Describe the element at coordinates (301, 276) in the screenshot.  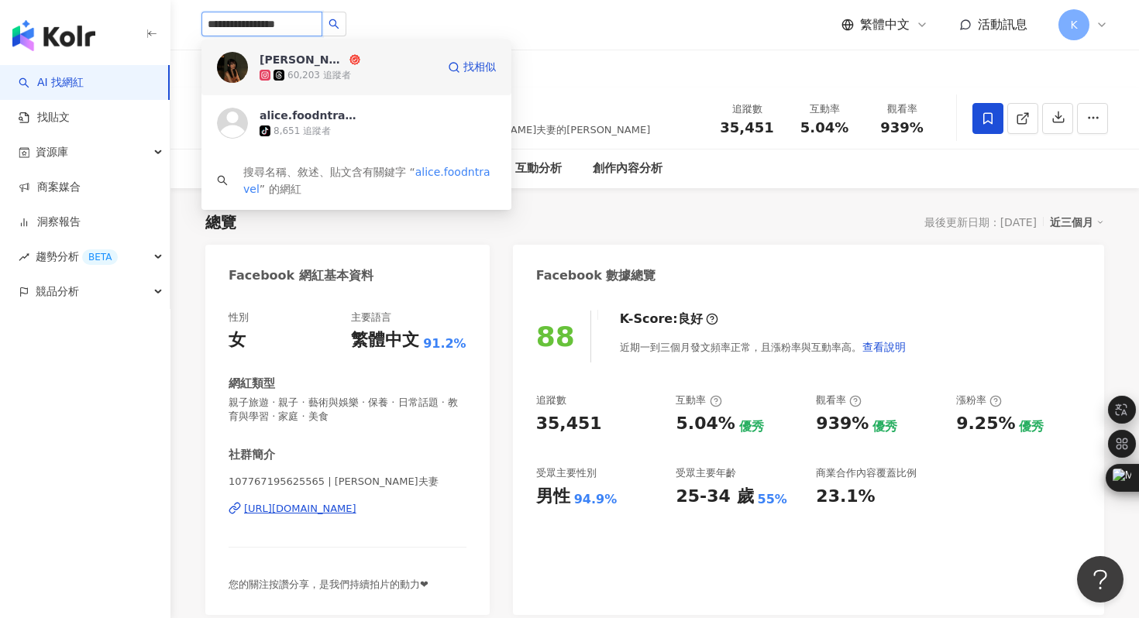
I see `div: Facebook 網紅基本資料` at that location.